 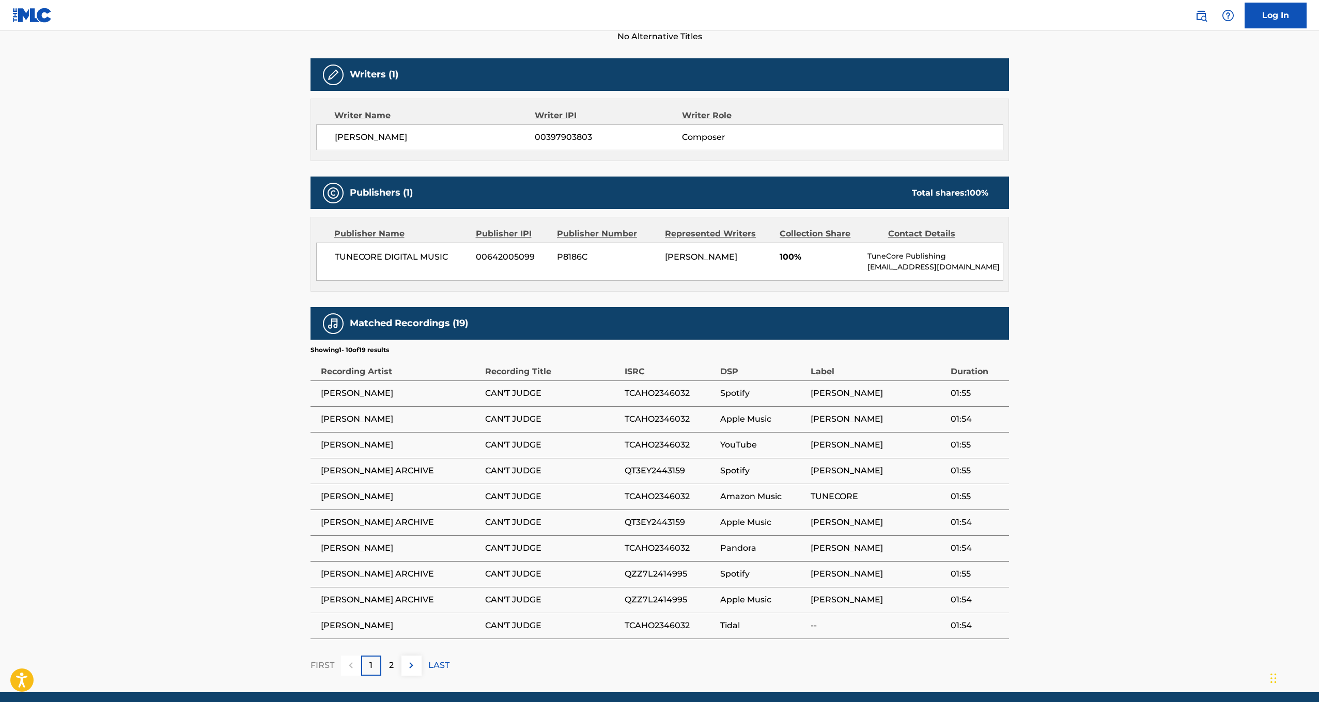 What do you see at coordinates (322, 666) in the screenshot?
I see `p: FIRST` at bounding box center [322, 666].